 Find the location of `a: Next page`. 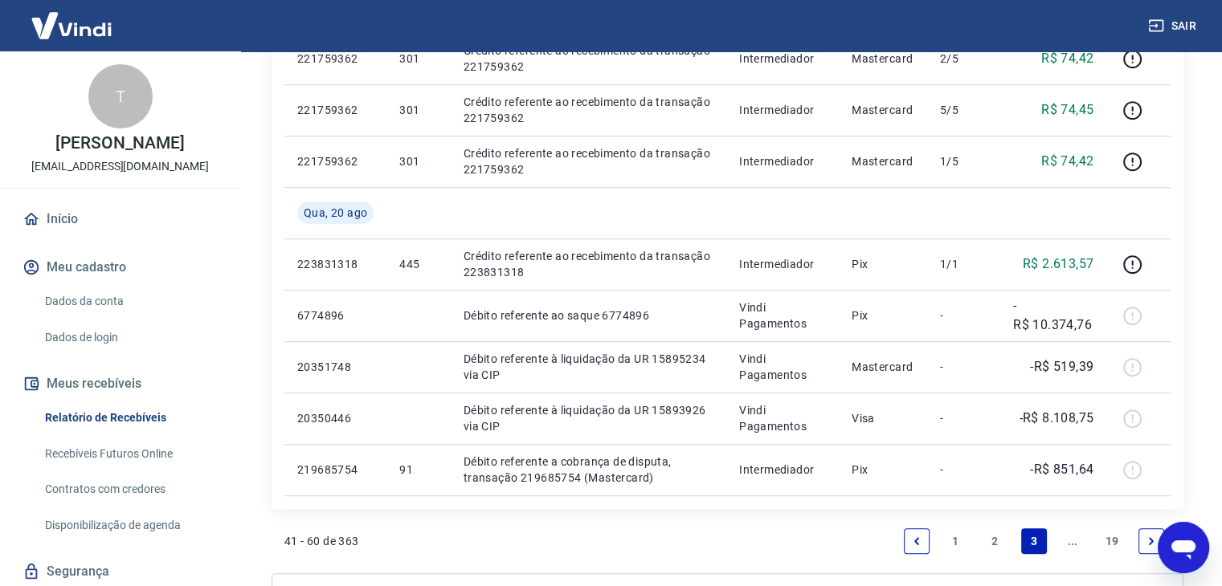

a: Next page is located at coordinates (1151, 541).